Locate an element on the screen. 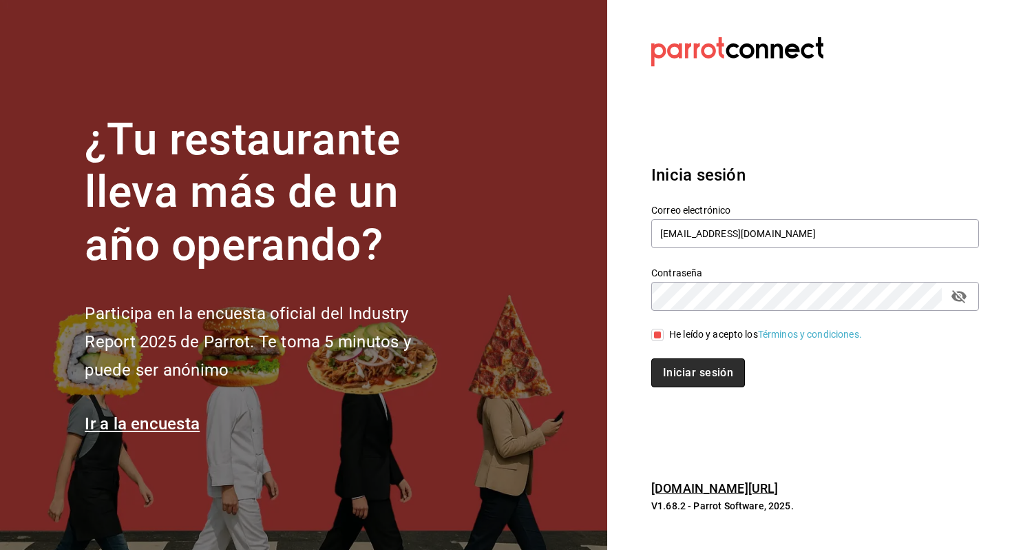 The image size is (1012, 550). button: Iniciar sesión is located at coordinates (698, 373).